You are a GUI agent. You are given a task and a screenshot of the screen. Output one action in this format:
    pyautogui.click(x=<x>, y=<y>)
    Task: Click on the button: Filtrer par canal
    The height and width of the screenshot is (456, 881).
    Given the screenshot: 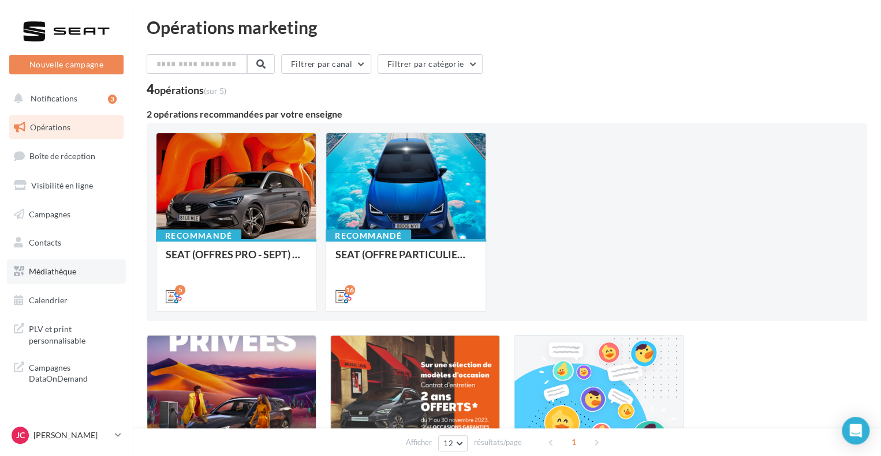 What is the action you would take?
    pyautogui.click(x=326, y=64)
    